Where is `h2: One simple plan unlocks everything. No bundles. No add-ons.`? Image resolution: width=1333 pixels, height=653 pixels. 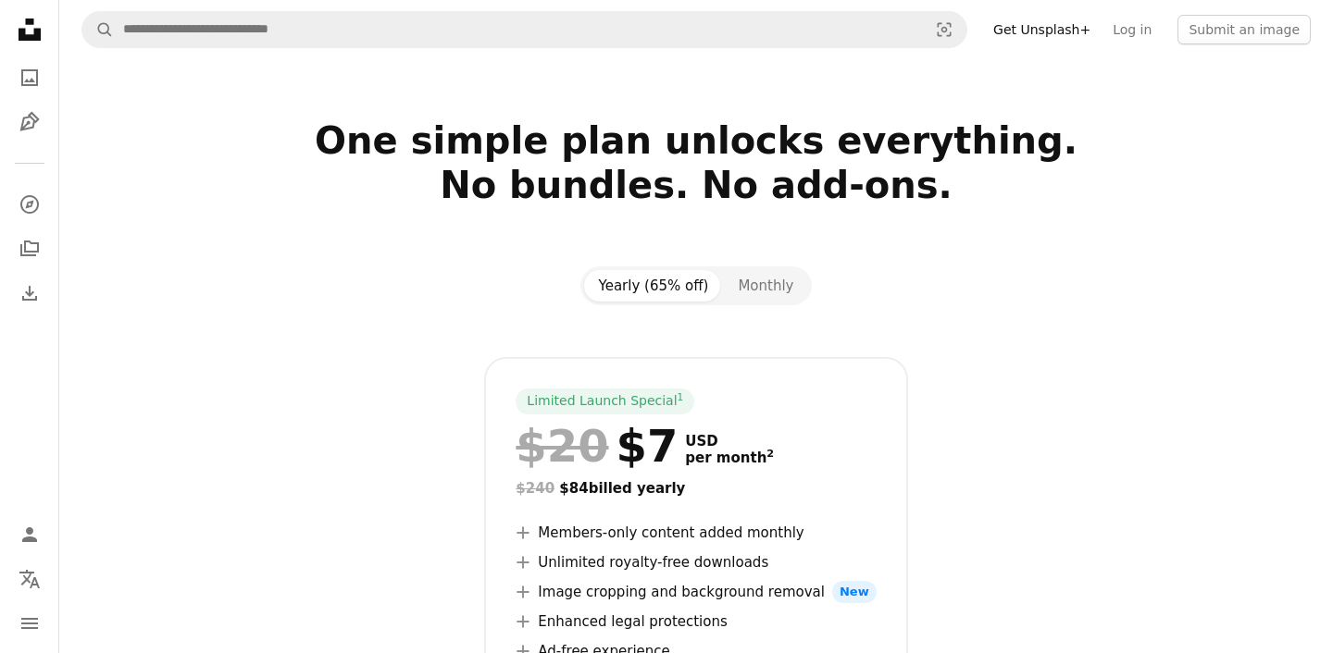 h2: One simple plan unlocks everything. No bundles. No add-ons. is located at coordinates (696, 185).